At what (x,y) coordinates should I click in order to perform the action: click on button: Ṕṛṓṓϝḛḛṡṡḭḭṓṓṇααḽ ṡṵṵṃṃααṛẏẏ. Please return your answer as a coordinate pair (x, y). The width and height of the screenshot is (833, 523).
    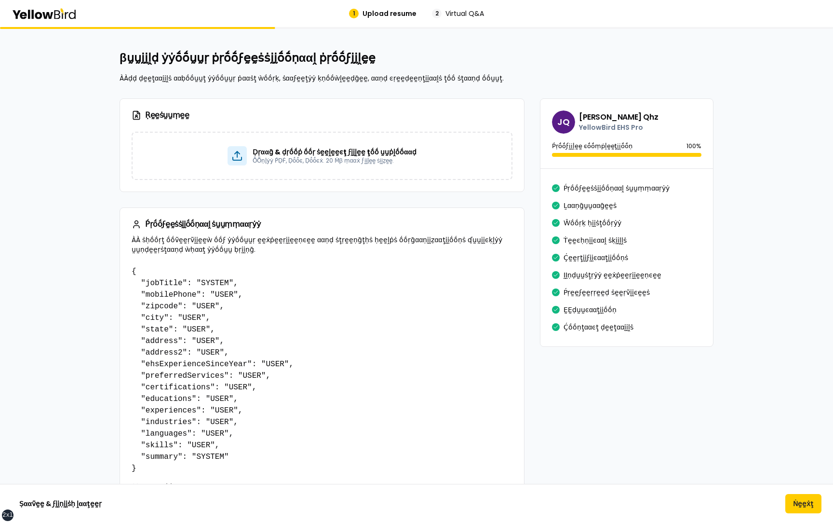
    Looking at the image, I should click on (617, 188).